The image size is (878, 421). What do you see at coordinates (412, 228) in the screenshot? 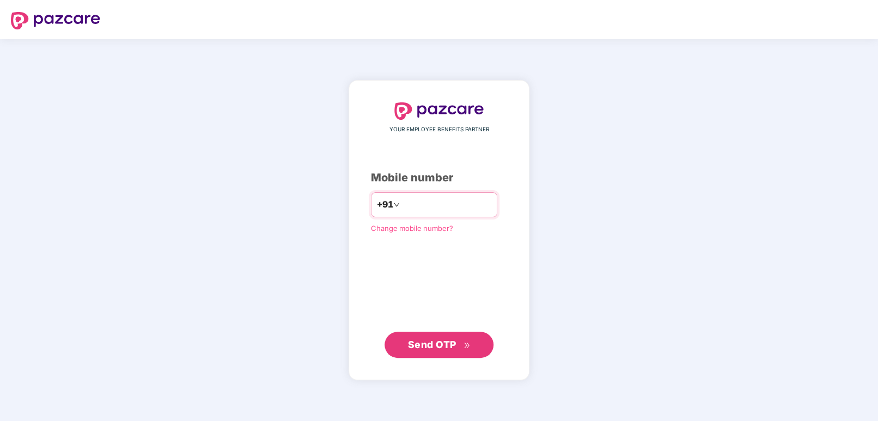
I see `span: Change mobile number?` at bounding box center [412, 228].